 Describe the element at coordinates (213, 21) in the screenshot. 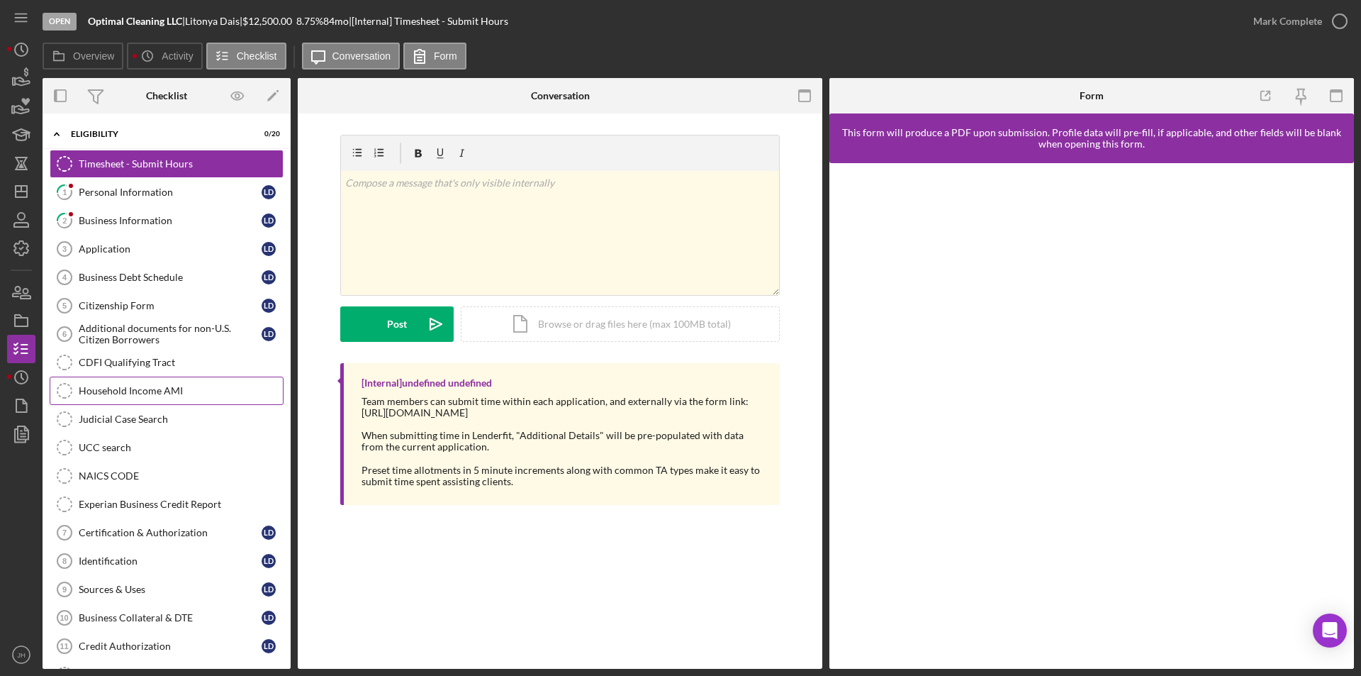

I see `div: Litonya Dais |` at that location.